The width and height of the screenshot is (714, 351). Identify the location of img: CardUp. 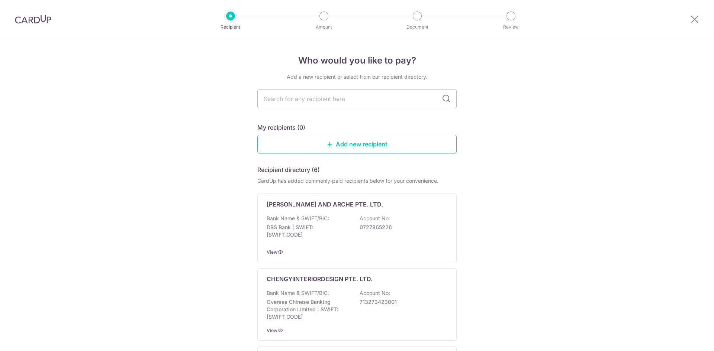
(33, 19).